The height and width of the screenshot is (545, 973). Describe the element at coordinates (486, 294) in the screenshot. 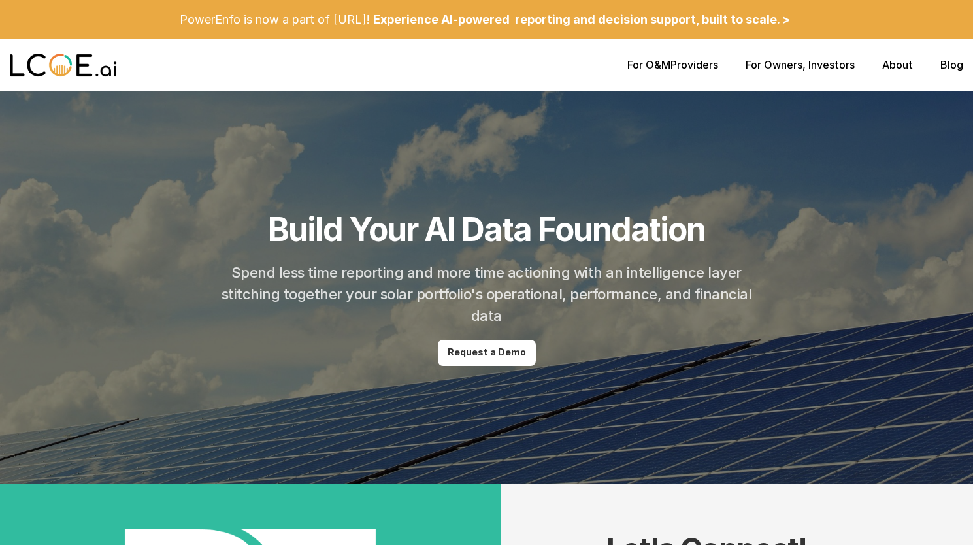

I see `h2: Spend less time reporting and more time actioning with an intelligence layer stitching together y...` at that location.